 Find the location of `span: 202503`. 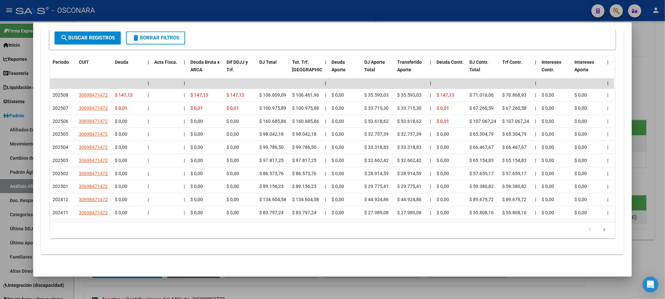

span: 202503 is located at coordinates (60, 161).